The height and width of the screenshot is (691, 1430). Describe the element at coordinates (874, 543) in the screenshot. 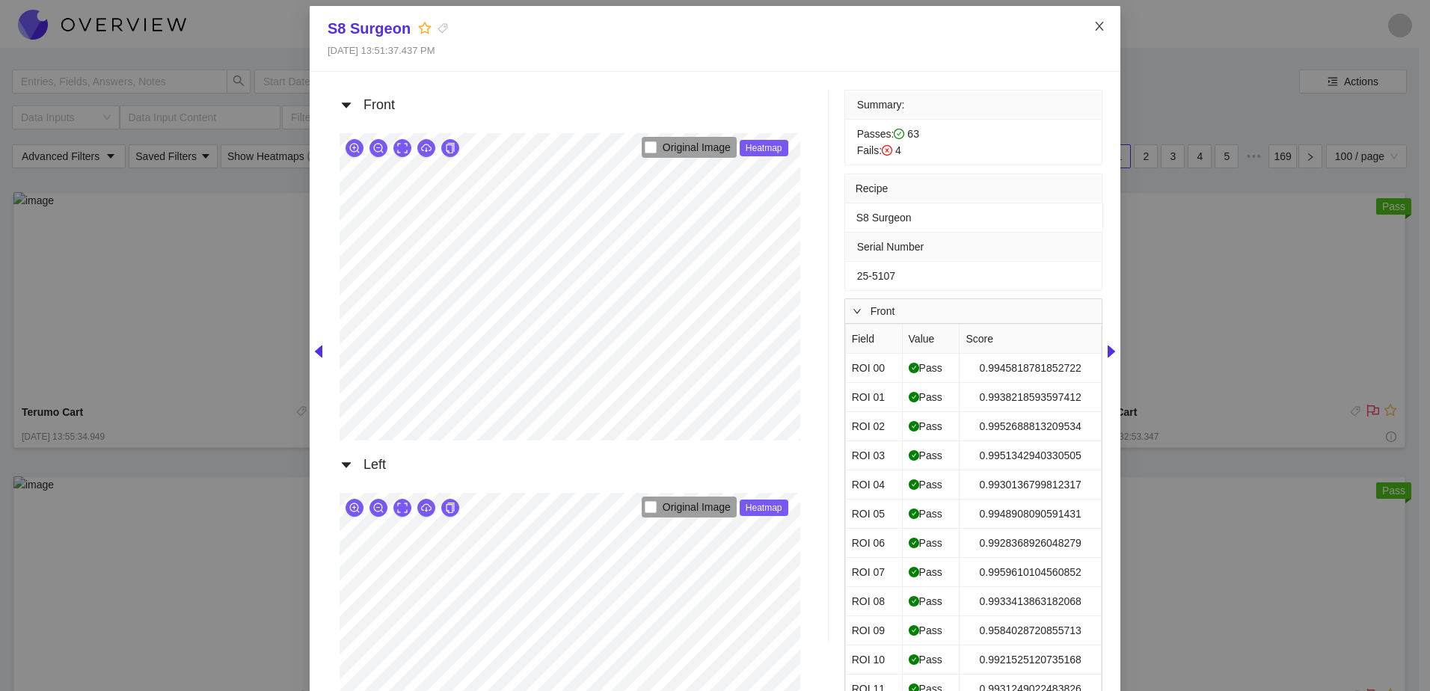

I see `td: ROI 06` at that location.